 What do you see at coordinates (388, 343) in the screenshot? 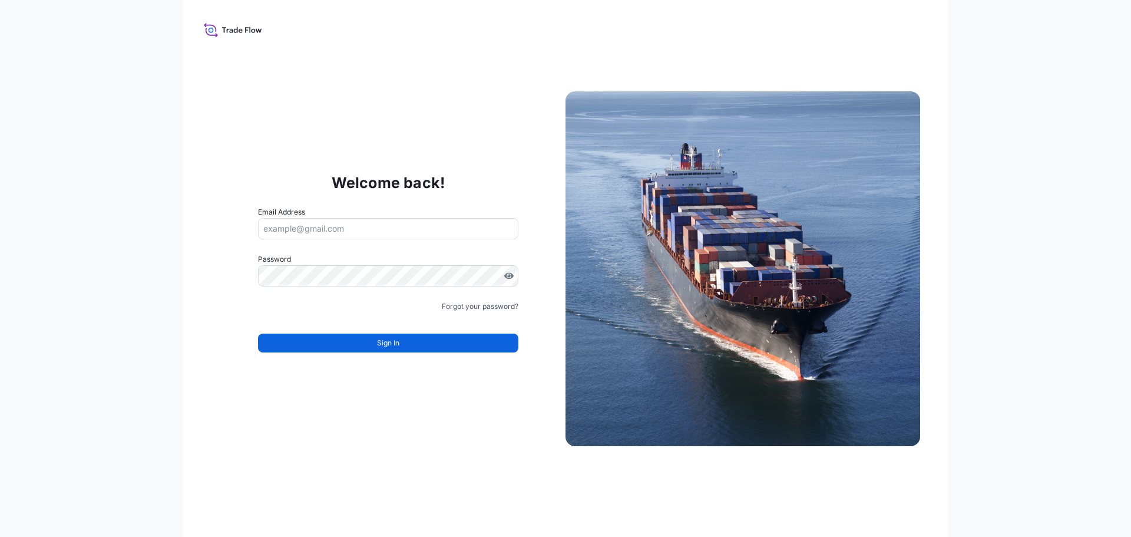
I see `button: Sign In` at bounding box center [388, 343].